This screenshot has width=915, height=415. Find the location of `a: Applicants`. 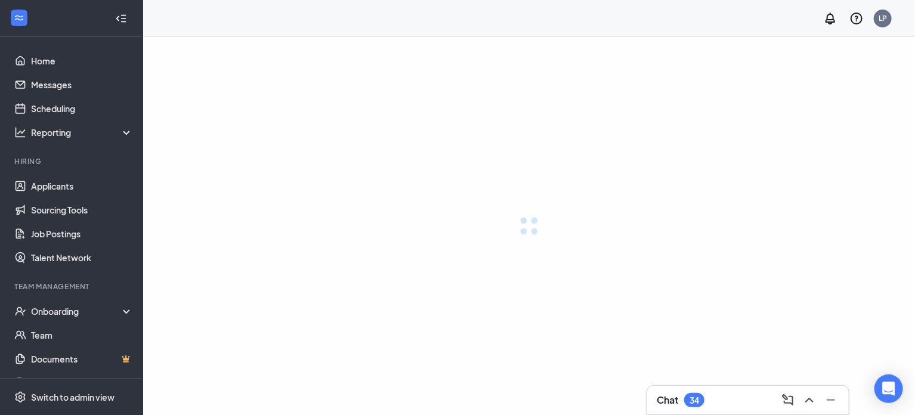

a: Applicants is located at coordinates (82, 186).